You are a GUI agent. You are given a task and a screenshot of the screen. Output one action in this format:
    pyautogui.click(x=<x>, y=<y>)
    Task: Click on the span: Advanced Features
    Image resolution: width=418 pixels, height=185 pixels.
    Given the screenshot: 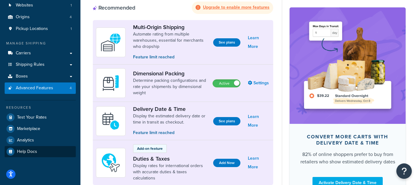 What is the action you would take?
    pyautogui.click(x=34, y=88)
    